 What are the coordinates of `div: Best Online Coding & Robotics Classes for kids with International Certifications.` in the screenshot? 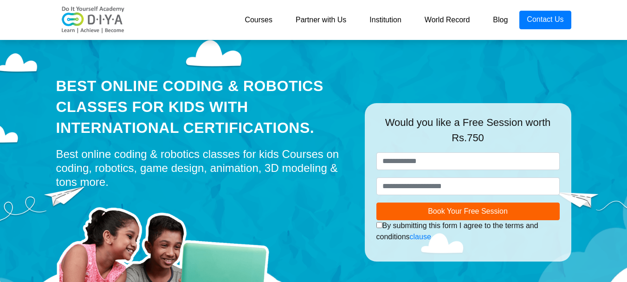 It's located at (203, 107).